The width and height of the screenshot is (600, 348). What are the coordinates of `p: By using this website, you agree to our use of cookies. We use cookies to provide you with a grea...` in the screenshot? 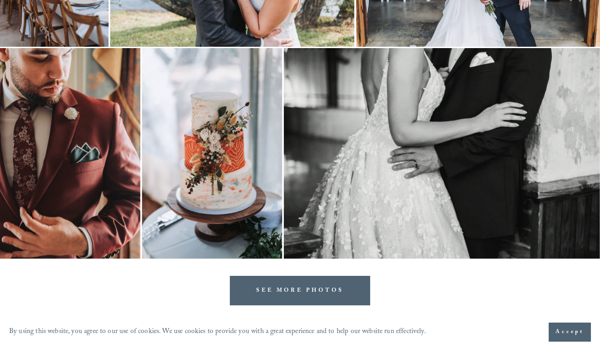 It's located at (218, 332).